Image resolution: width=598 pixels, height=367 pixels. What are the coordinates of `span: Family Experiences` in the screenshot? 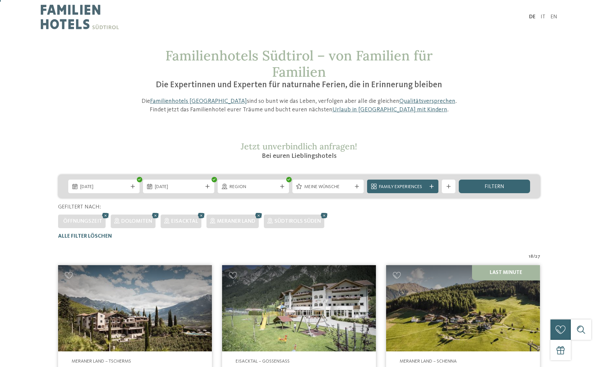 It's located at (403, 187).